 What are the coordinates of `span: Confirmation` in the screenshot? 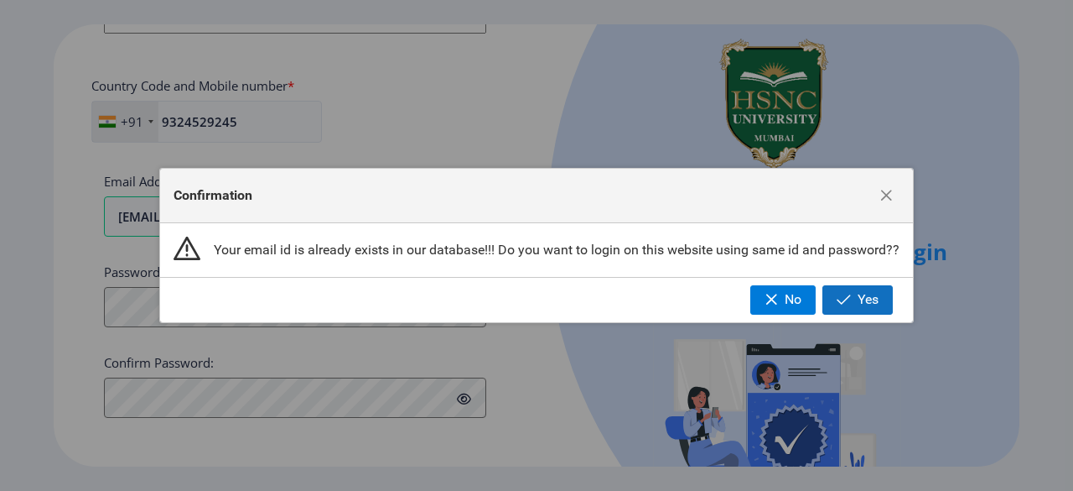 It's located at (213, 195).